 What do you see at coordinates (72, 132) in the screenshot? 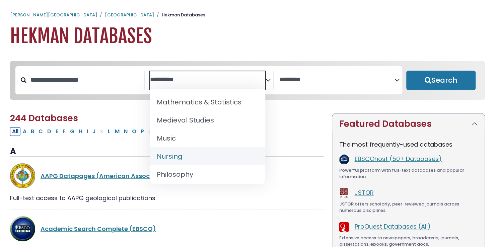
I see `button: Filter Results G` at bounding box center [72, 132].